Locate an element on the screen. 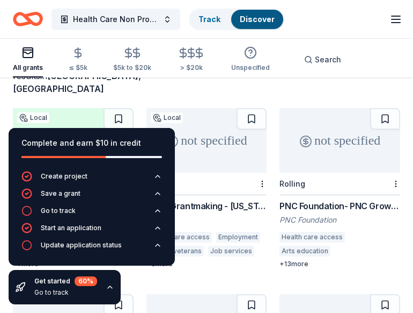 This screenshot has height=313, width=413. div: Arts and culture is located at coordinates (362, 251).